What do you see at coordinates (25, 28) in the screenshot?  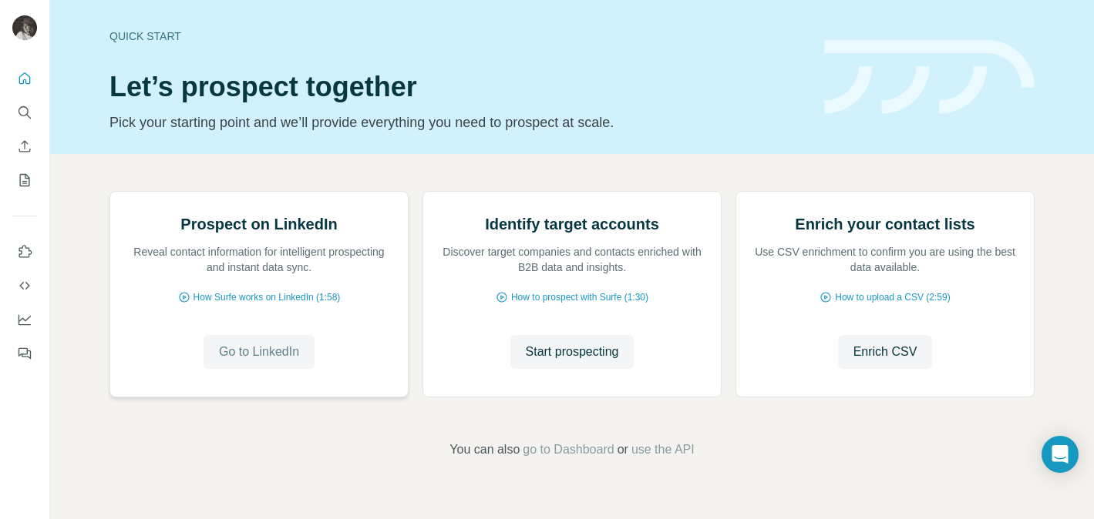 I see `img: Avatar` at bounding box center [25, 28].